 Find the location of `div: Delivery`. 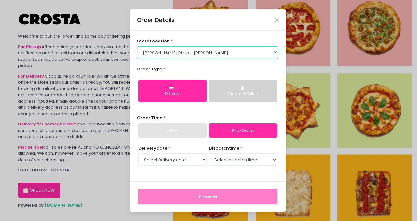

div: Delivery is located at coordinates (172, 94).